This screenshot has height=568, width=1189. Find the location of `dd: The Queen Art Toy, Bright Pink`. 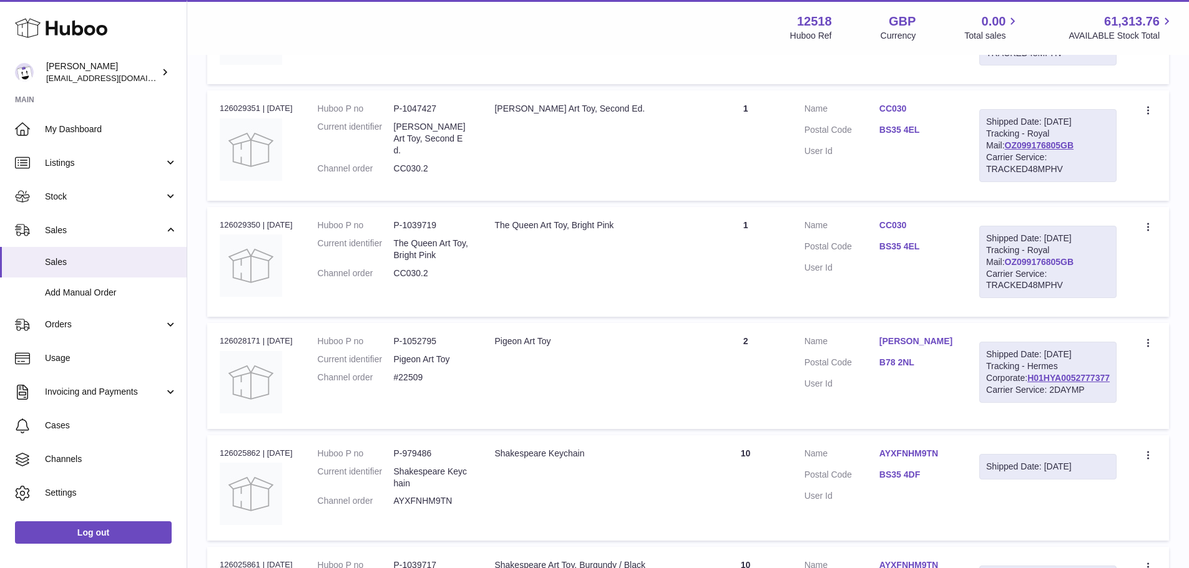

dd: The Queen Art Toy, Bright Pink is located at coordinates (432, 250).